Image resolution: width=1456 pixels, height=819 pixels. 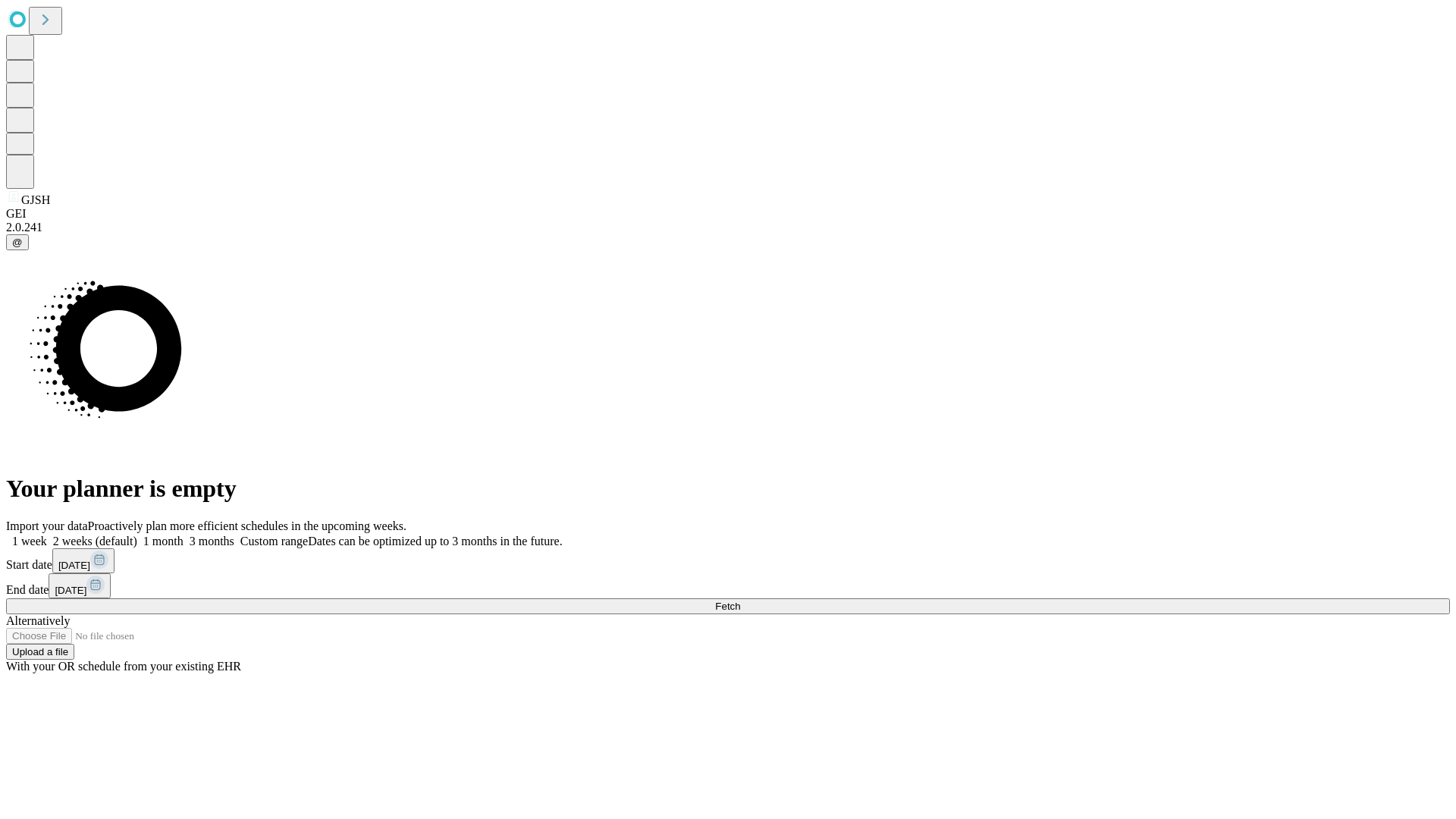 I want to click on span: Proactively plan more efficient schedules in the upcoming weeks., so click(x=247, y=526).